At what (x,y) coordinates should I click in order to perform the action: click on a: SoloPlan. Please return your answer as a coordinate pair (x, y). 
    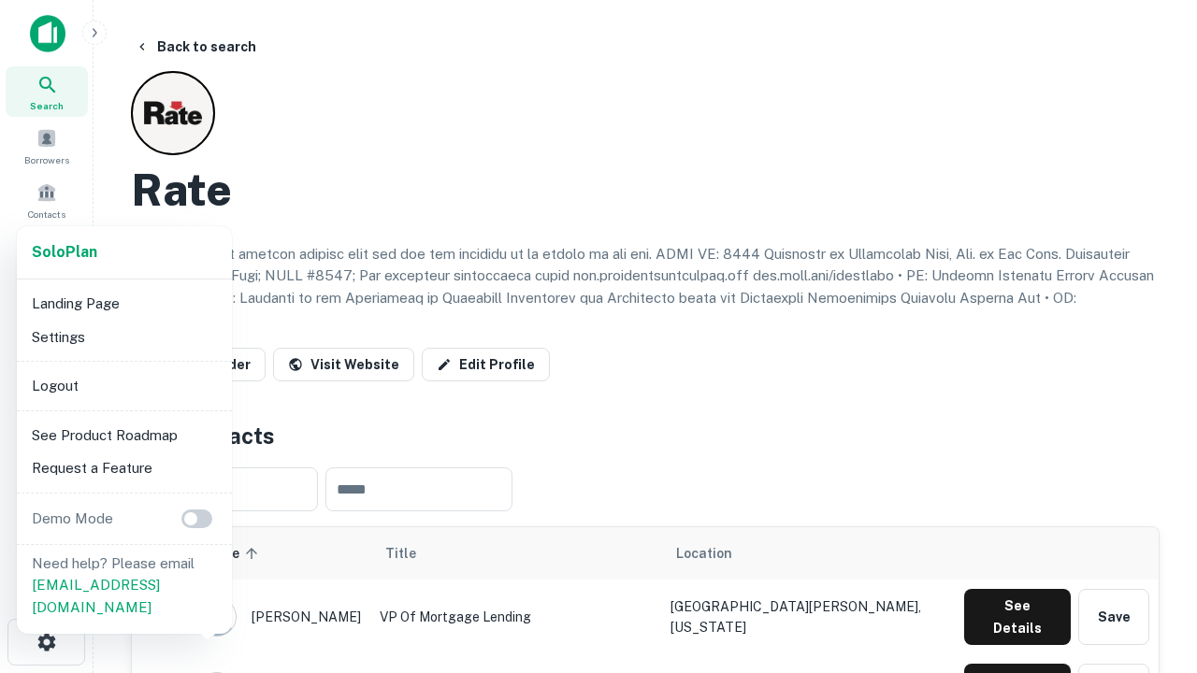
    Looking at the image, I should click on (65, 253).